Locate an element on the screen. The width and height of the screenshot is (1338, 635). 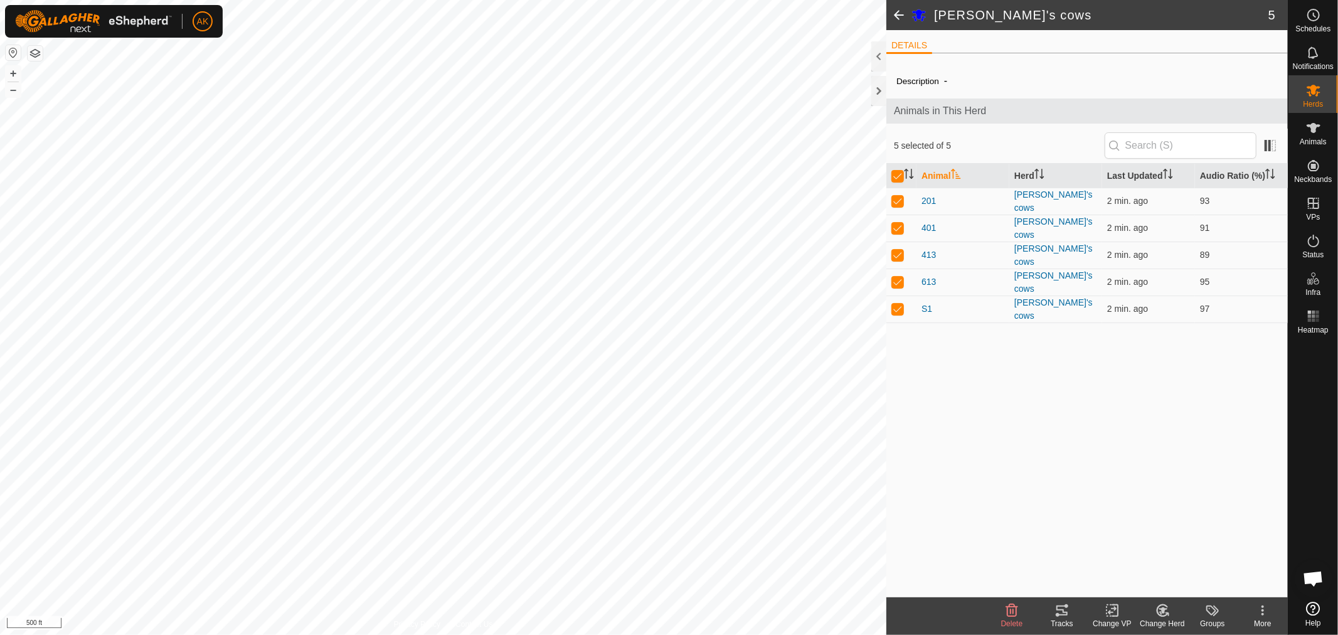
th: Audio Ratio (%) is located at coordinates (1242, 176).